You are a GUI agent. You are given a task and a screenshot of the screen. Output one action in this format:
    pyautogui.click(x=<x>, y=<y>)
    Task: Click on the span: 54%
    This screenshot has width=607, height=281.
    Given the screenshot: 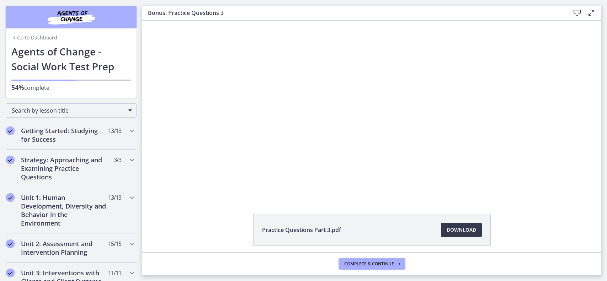 What is the action you would take?
    pyautogui.click(x=18, y=87)
    